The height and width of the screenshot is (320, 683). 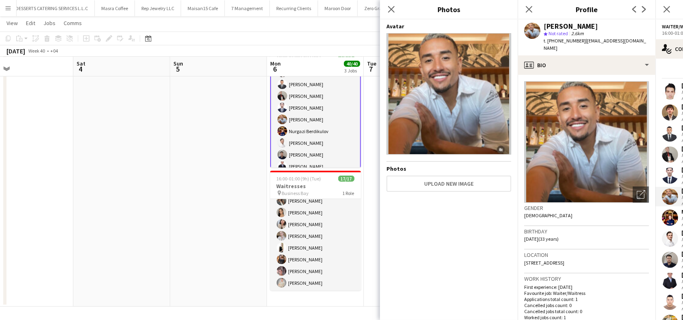 What do you see at coordinates (586, 299) in the screenshot?
I see `p: Applications total count: 1` at bounding box center [586, 299].